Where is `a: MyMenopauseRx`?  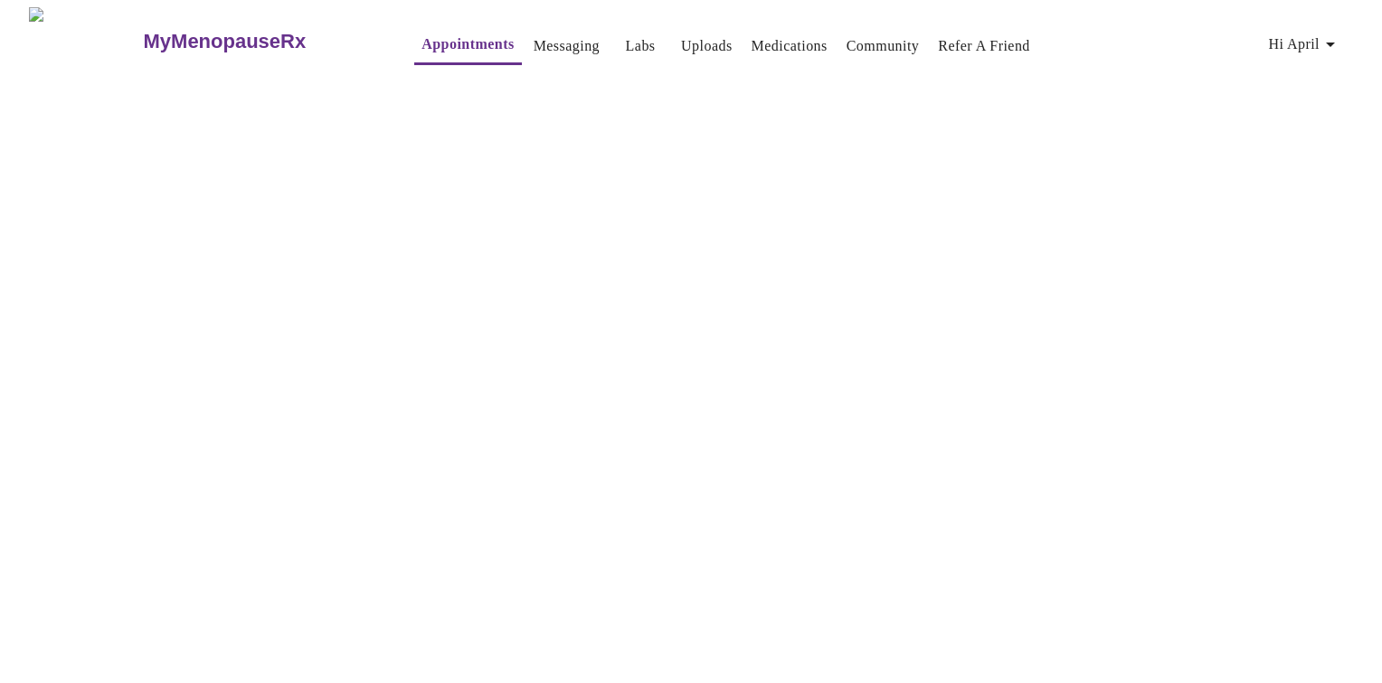 a: MyMenopauseRx is located at coordinates (260, 42).